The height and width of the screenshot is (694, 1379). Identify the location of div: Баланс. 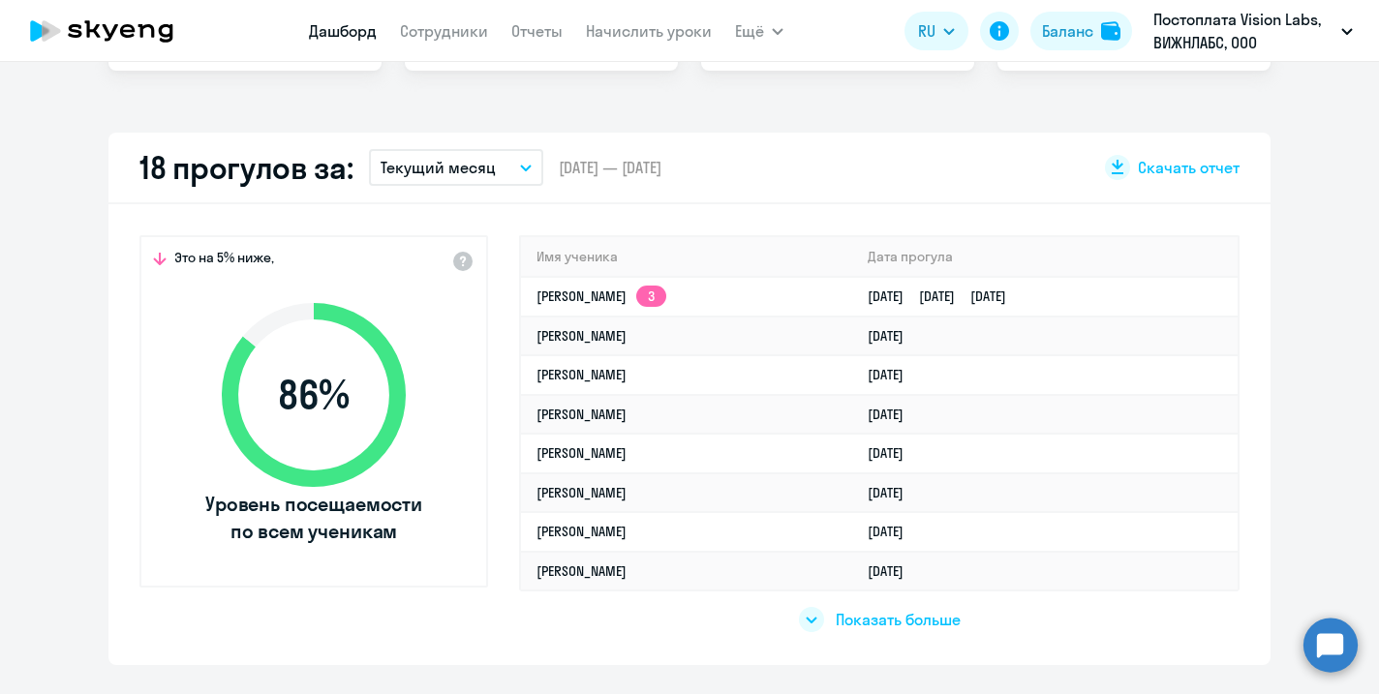
(1067, 31).